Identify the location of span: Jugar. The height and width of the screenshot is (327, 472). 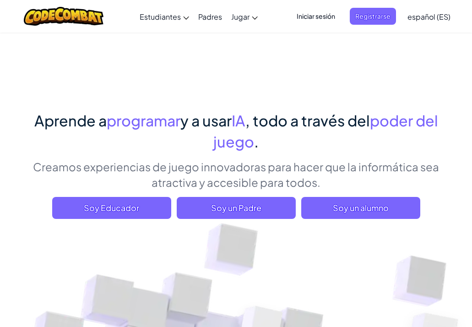
(240, 16).